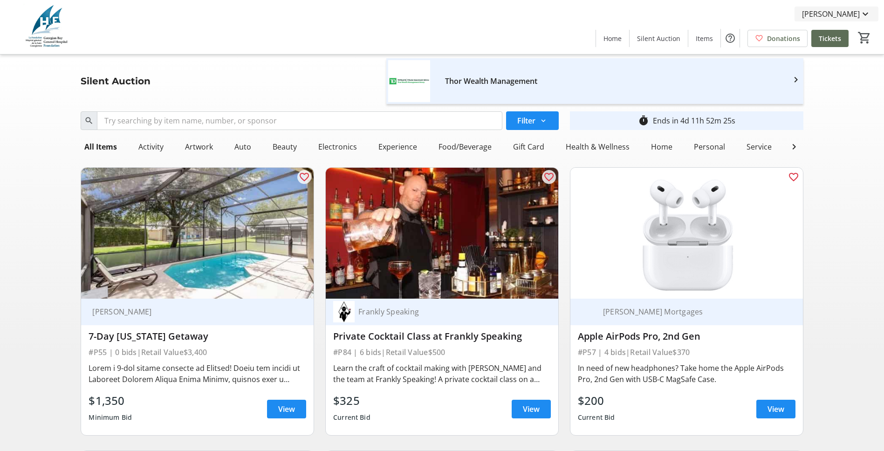 This screenshot has width=884, height=451. Describe the element at coordinates (337, 147) in the screenshot. I see `div: Electronics` at that location.